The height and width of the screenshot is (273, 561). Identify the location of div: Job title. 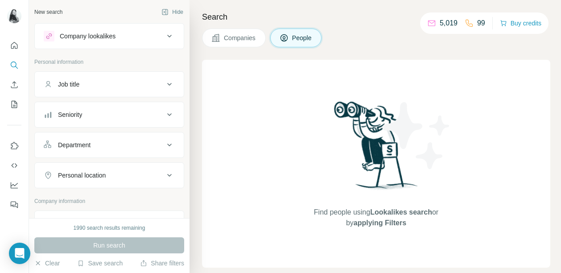
(69, 84).